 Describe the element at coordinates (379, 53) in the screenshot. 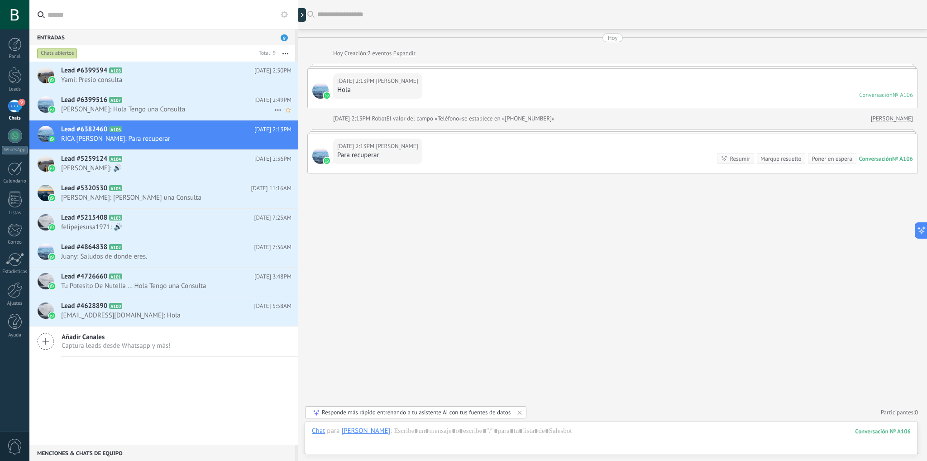

I see `span: 2 eventos` at that location.